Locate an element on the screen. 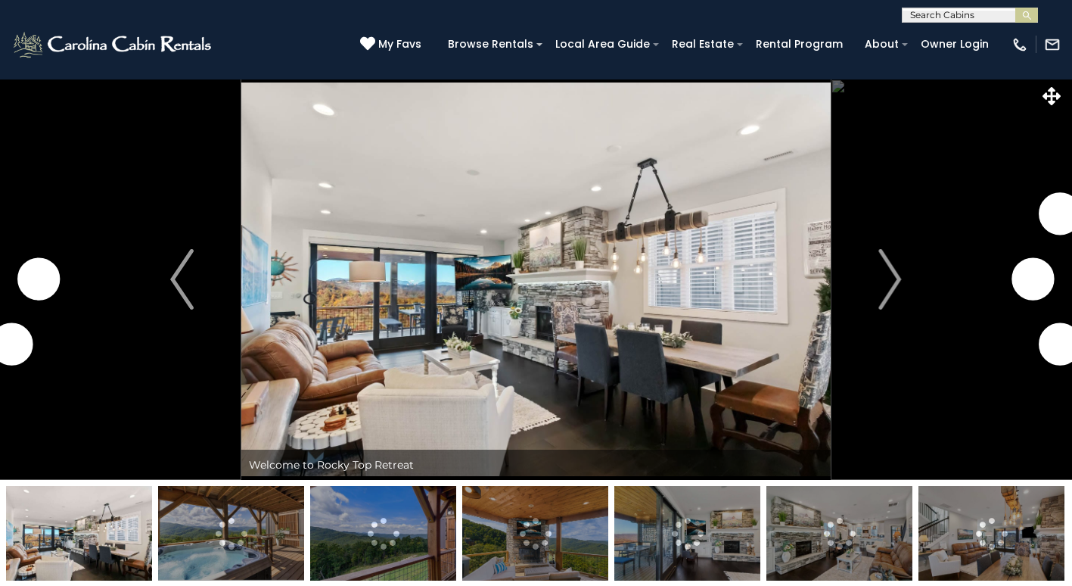 This screenshot has height=586, width=1072. img: 165290616 is located at coordinates (231, 533).